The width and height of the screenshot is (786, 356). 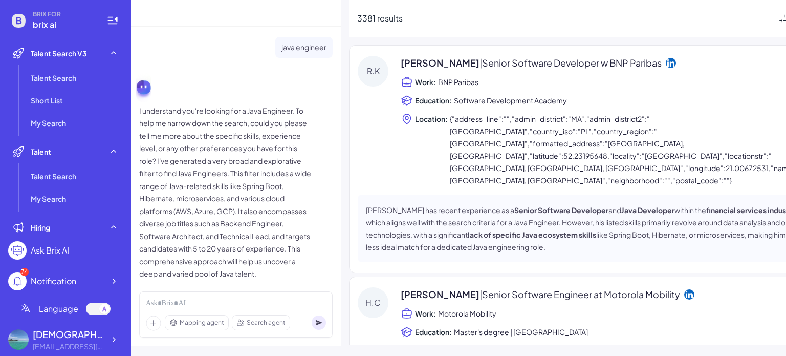 I want to click on span: BNP Paribas, so click(x=459, y=82).